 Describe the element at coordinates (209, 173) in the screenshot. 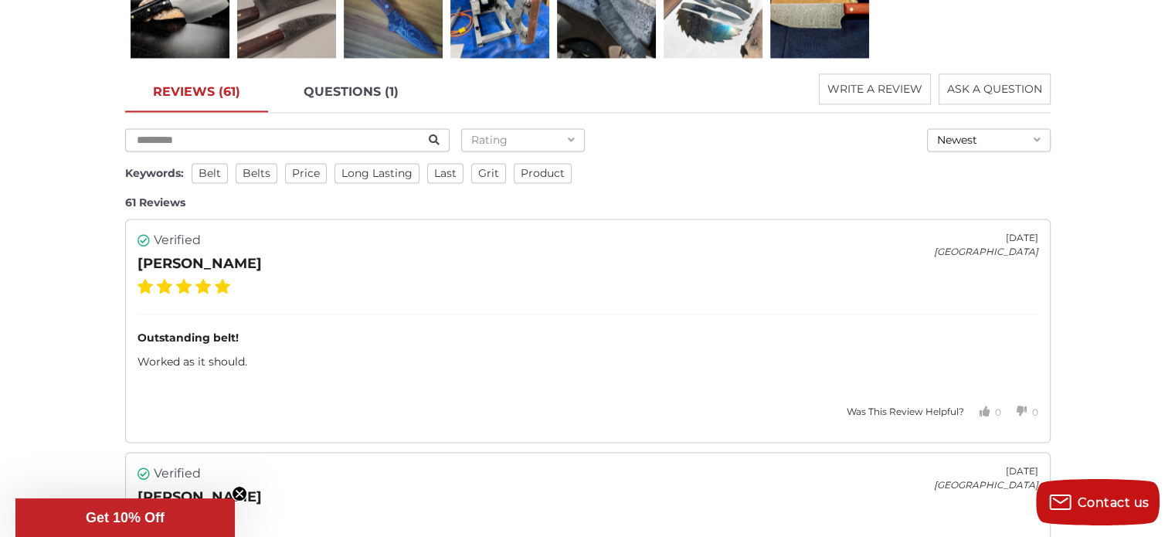

I see `span: belt` at that location.